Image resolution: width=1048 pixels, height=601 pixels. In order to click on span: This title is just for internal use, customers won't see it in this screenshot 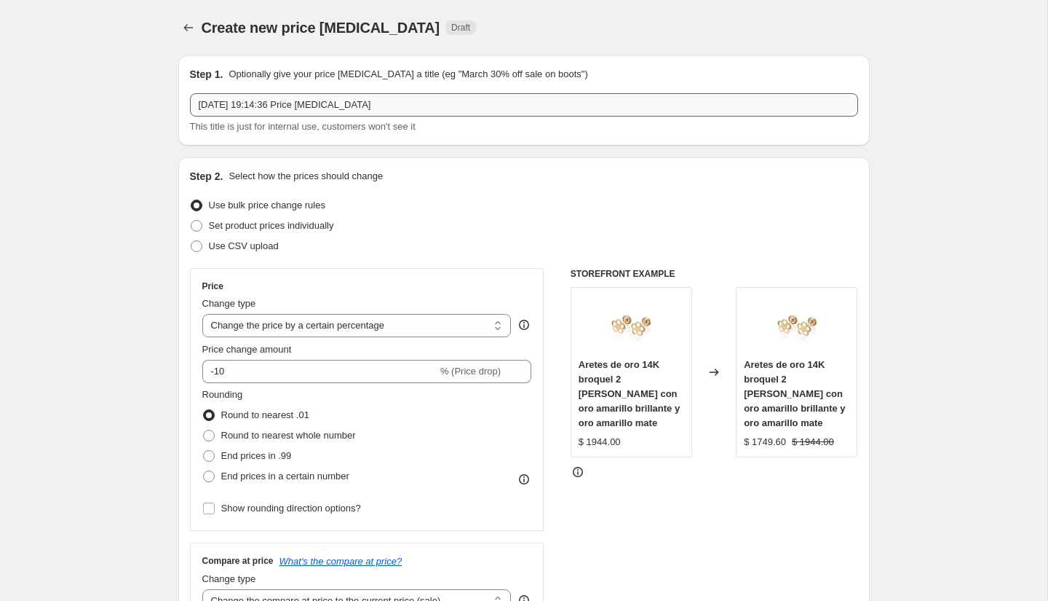, I will do `click(303, 126)`.